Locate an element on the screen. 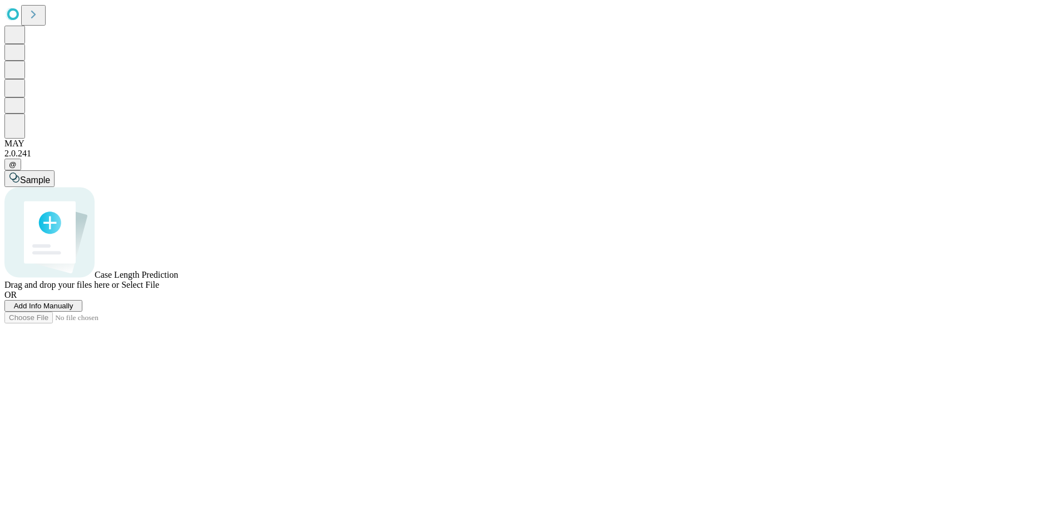 The height and width of the screenshot is (531, 1064). button: Sample is located at coordinates (29, 179).